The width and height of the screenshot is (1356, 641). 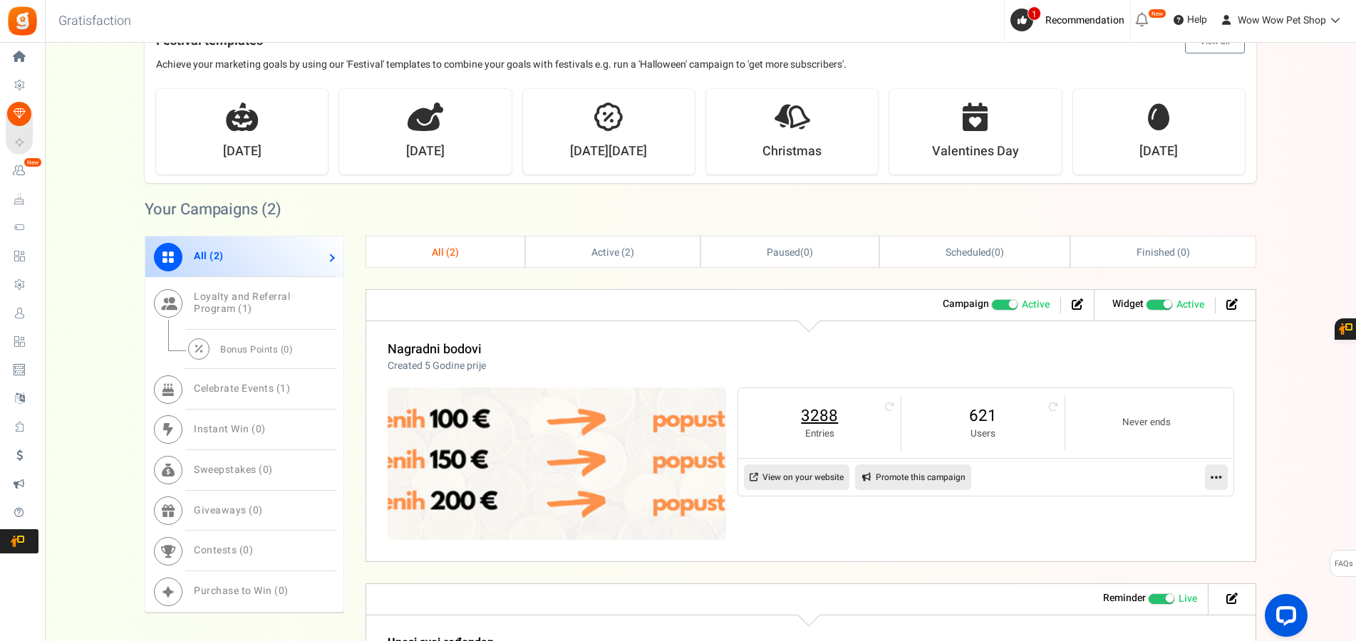 I want to click on p: Achieve your marketing goals by using our 'Festival' templates to combine your goals with festiva..., so click(x=701, y=65).